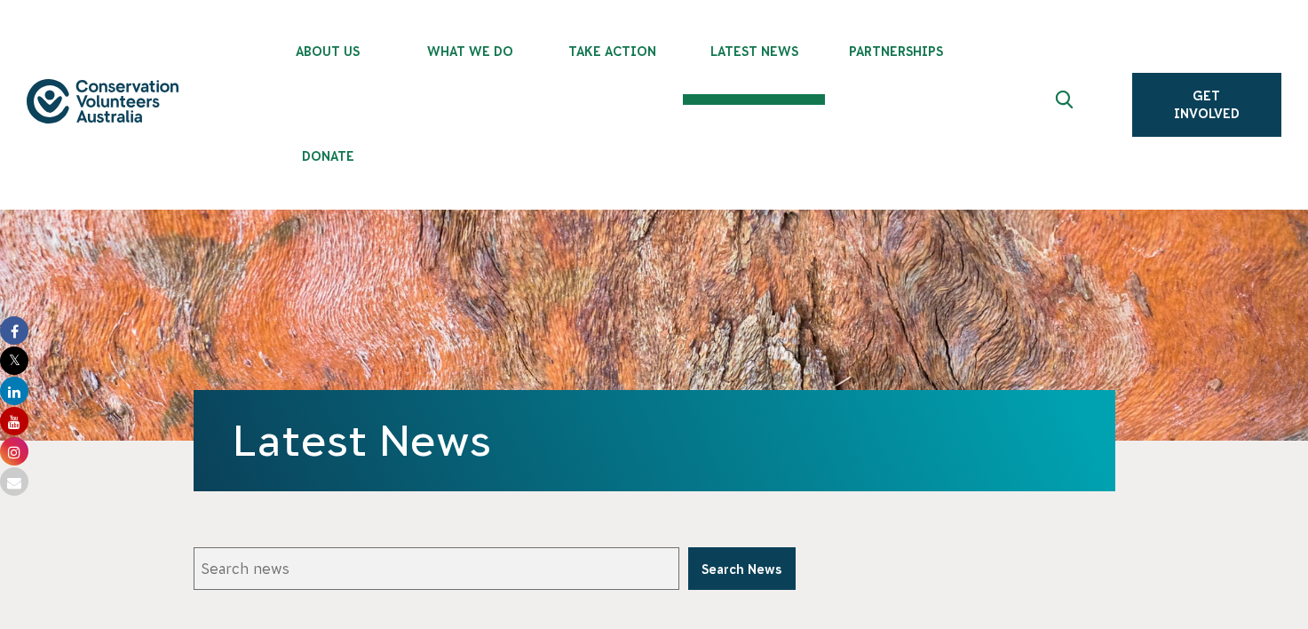  What do you see at coordinates (741, 568) in the screenshot?
I see `button: Search News` at bounding box center [741, 568].